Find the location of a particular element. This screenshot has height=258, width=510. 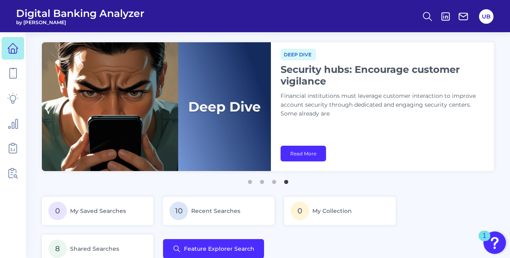

button: Open Resource Center, 1 new notification is located at coordinates (495, 243).